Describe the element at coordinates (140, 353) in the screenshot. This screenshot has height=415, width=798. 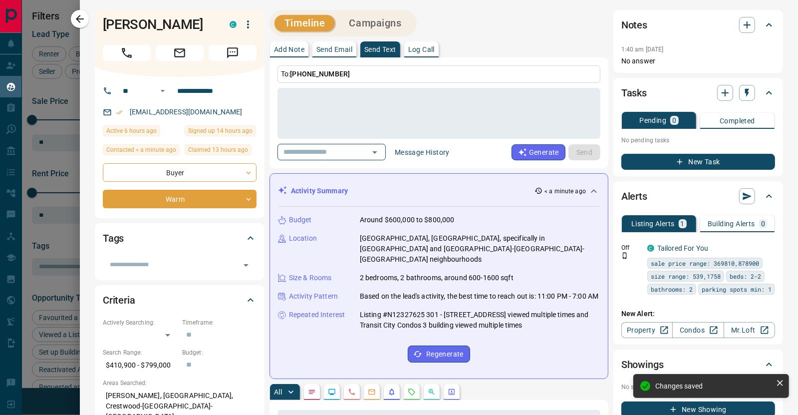
I see `p: Search Range:` at that location.